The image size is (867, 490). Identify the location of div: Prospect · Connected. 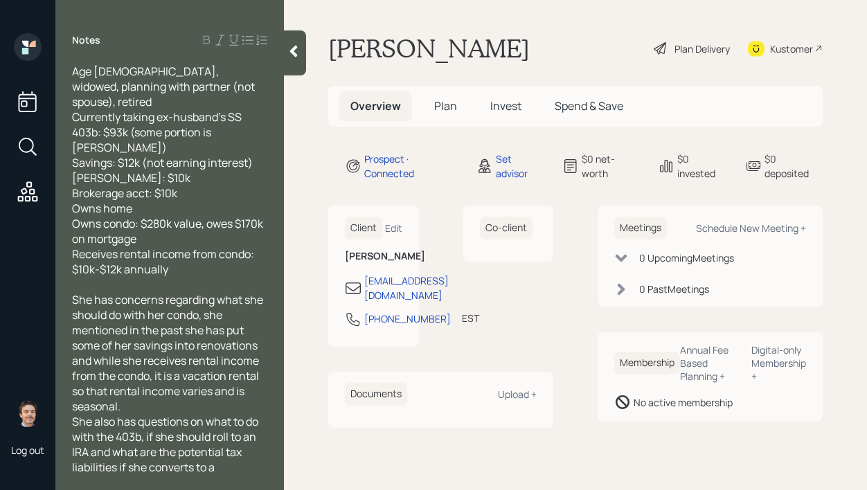
(412, 166).